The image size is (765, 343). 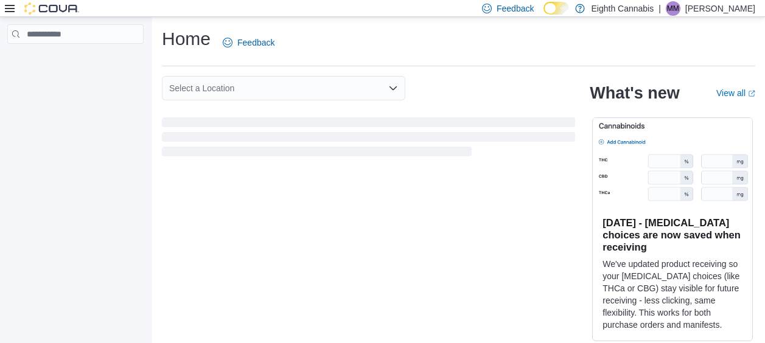 I want to click on a: View allExternal link, so click(x=736, y=93).